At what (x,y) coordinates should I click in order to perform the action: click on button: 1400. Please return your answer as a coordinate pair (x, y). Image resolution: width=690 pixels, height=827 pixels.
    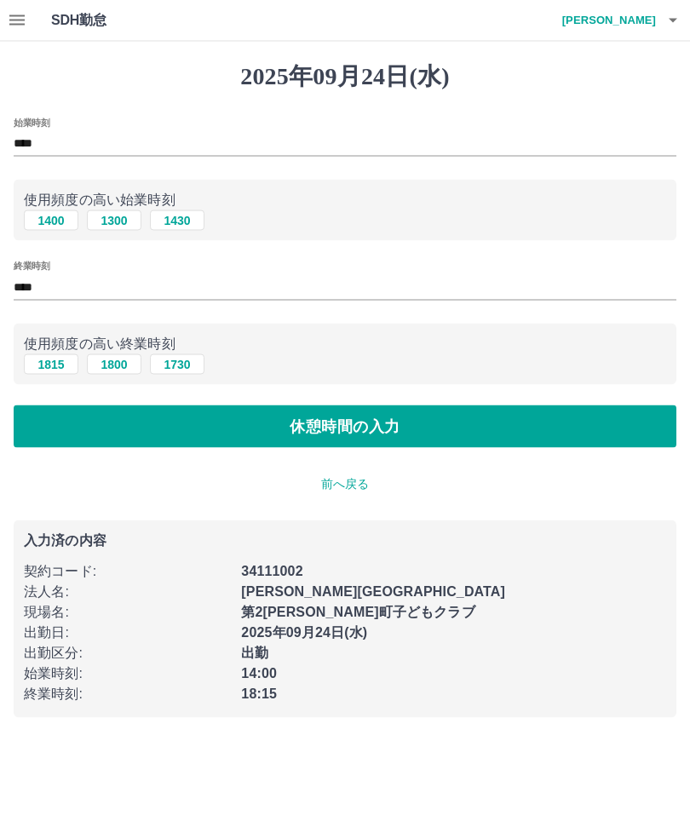
    Looking at the image, I should click on (51, 221).